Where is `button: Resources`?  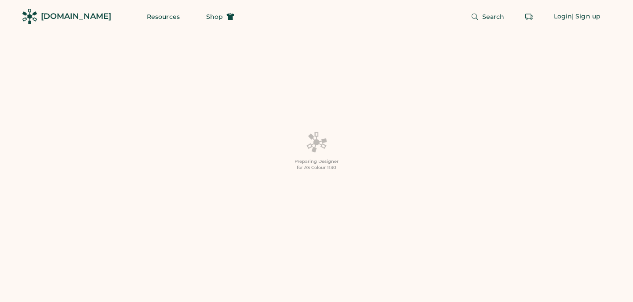 button: Resources is located at coordinates (163, 17).